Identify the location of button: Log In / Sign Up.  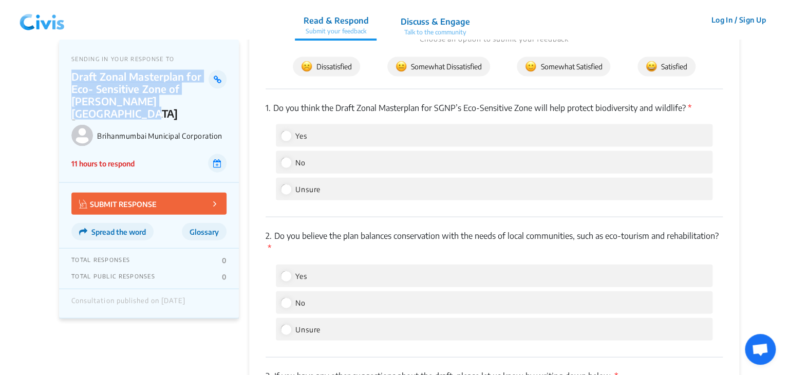
(738, 20).